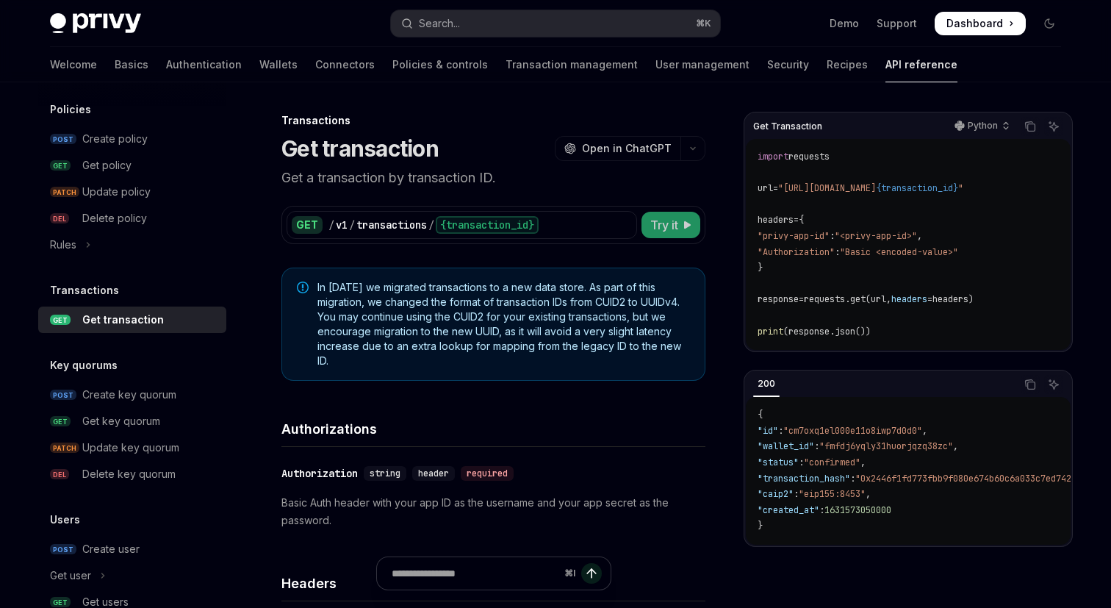 The image size is (1111, 608). What do you see at coordinates (775, 494) in the screenshot?
I see `span: "caip2"` at bounding box center [775, 494].